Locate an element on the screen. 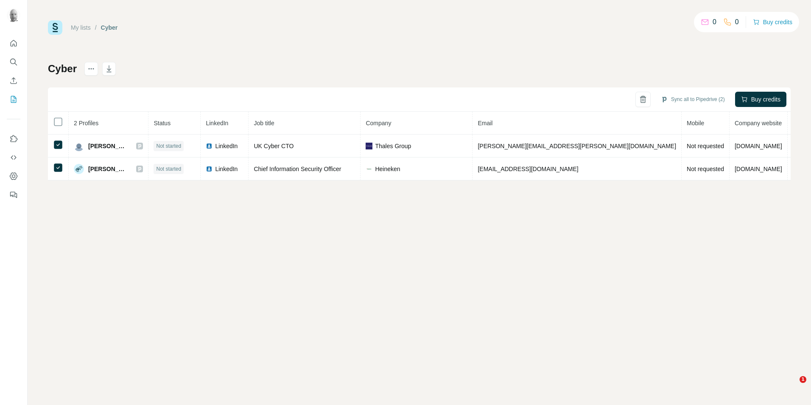  span: Buy credits is located at coordinates (765, 99).